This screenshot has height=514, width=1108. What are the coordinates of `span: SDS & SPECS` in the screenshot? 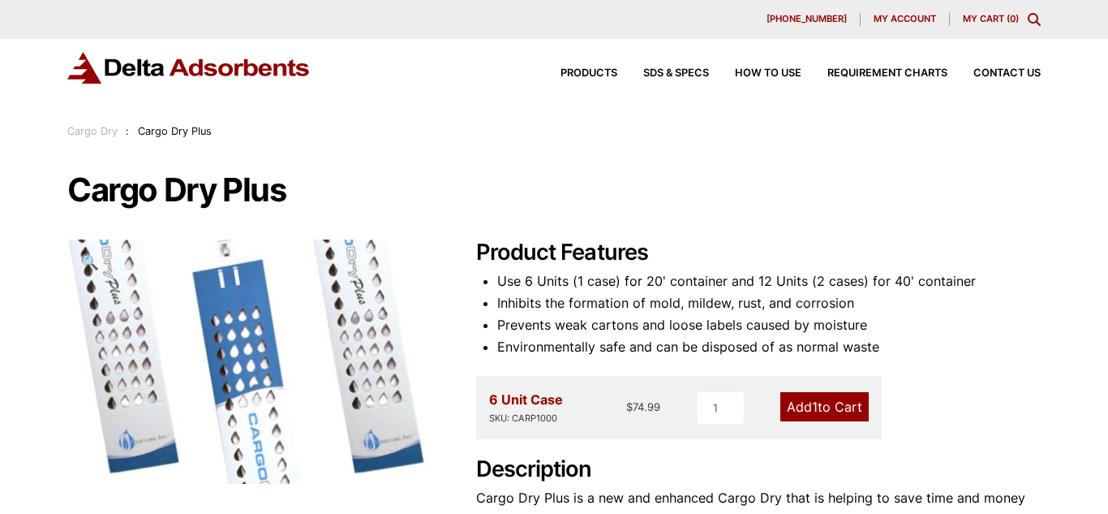 It's located at (676, 73).